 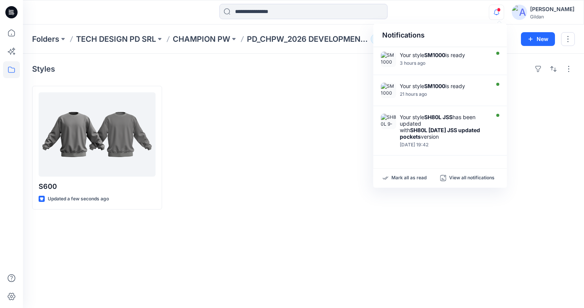 What do you see at coordinates (116, 39) in the screenshot?
I see `a: TECH DESIGN PD SRL` at bounding box center [116, 39].